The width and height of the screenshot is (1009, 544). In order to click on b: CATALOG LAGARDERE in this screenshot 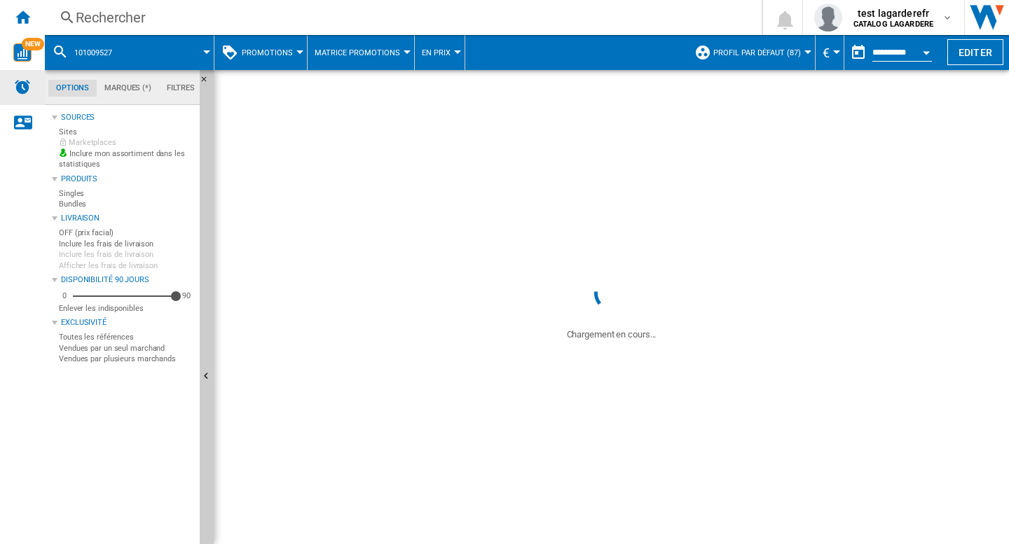, I will do `click(893, 24)`.